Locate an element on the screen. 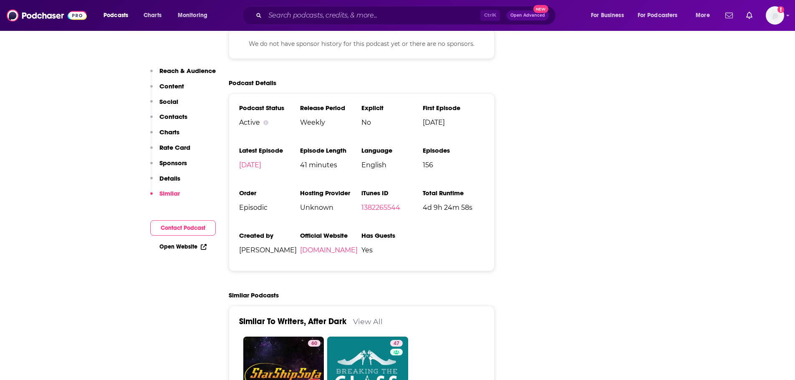 This screenshot has height=380, width=795. a: View All is located at coordinates (368, 321).